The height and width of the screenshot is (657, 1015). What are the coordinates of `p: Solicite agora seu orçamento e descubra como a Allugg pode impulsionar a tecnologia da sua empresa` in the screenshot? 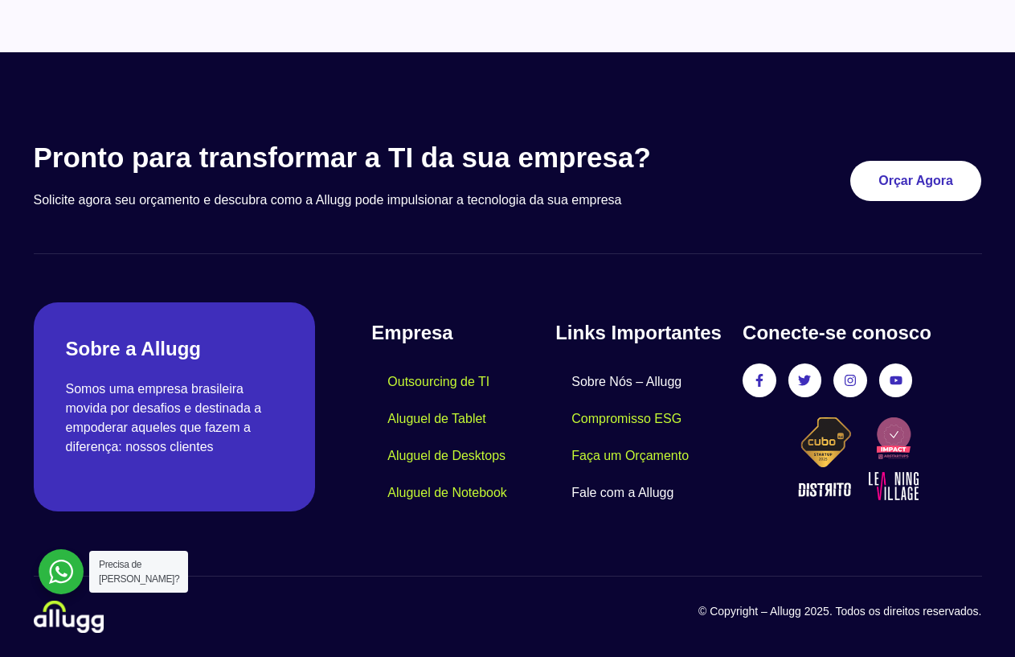 It's located at (379, 200).